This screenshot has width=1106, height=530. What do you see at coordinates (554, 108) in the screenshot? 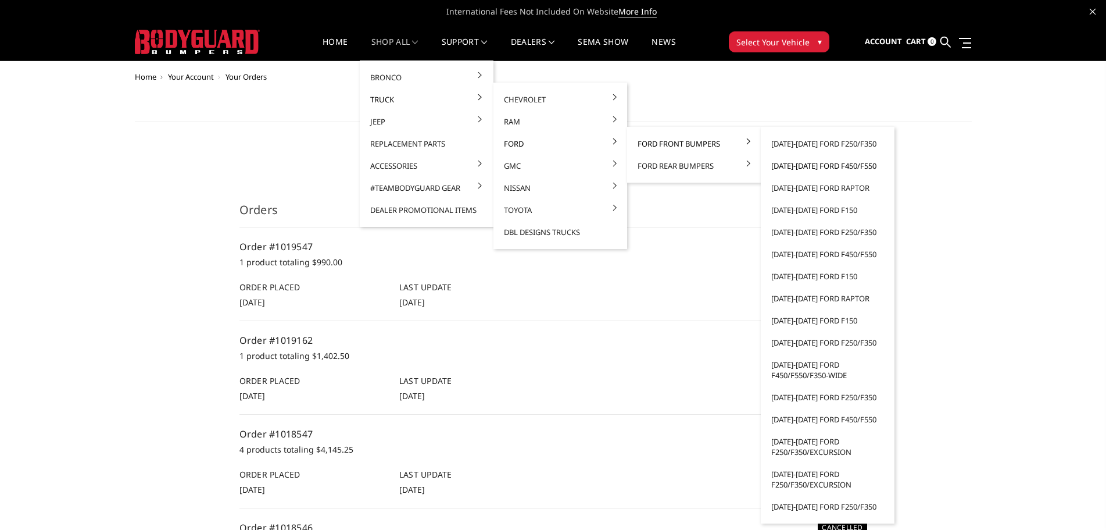
I see `h1: Orders` at bounding box center [554, 108].